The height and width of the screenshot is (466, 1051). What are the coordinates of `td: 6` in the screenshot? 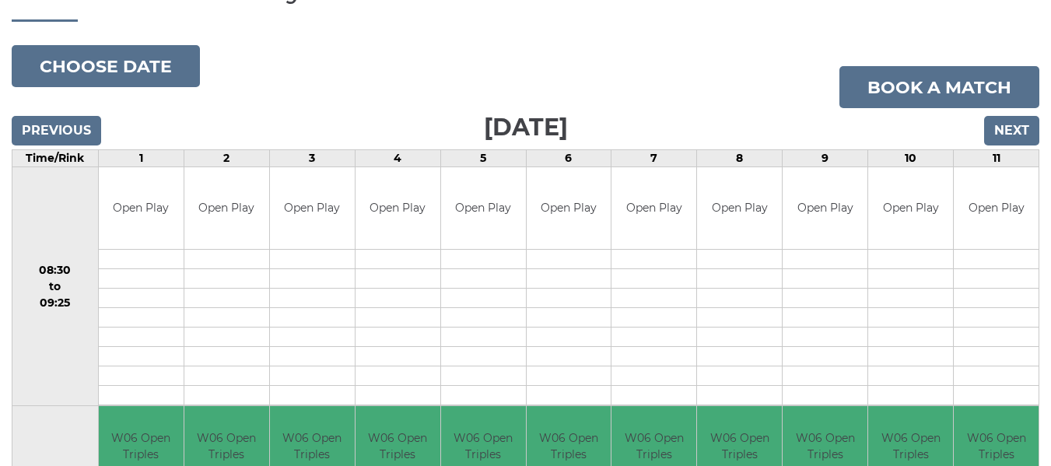 It's located at (569, 159).